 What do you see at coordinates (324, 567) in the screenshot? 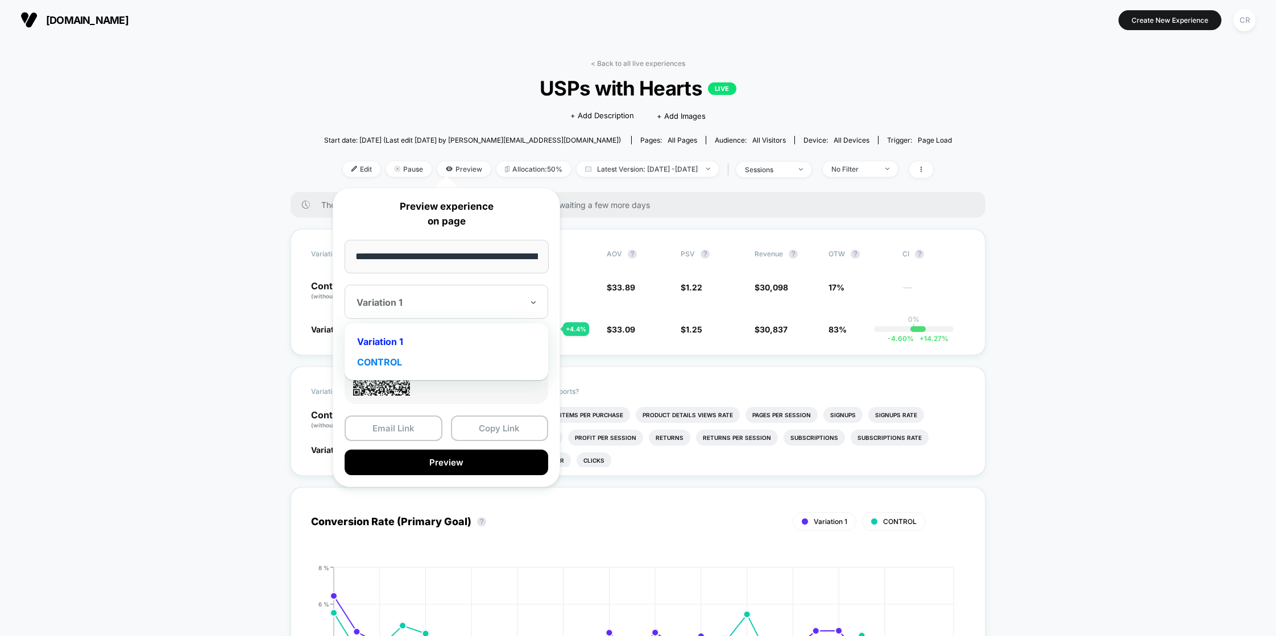
I see `tspan: 8 %` at bounding box center [324, 567].